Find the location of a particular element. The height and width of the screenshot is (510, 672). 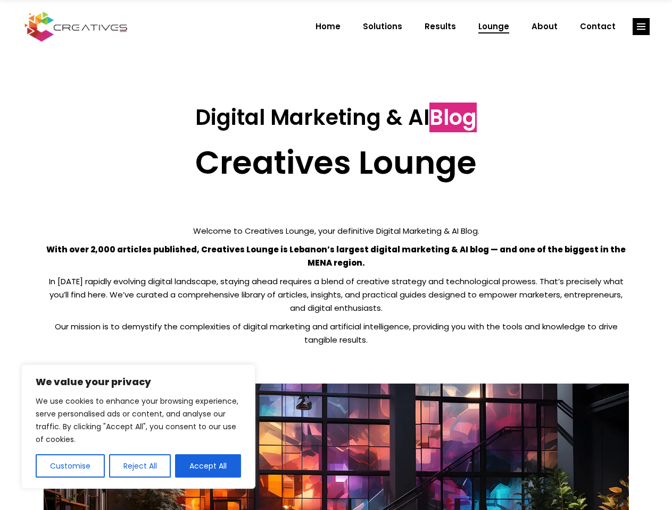

span: Home is located at coordinates (328, 27).